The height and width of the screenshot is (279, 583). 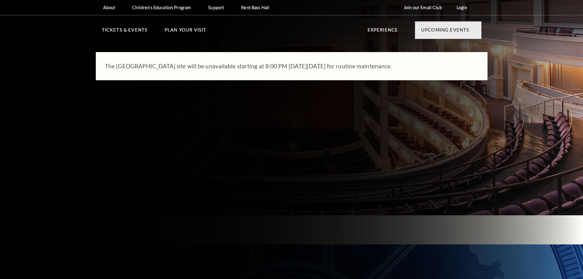 What do you see at coordinates (383, 32) in the screenshot?
I see `p: Experience` at bounding box center [383, 32].